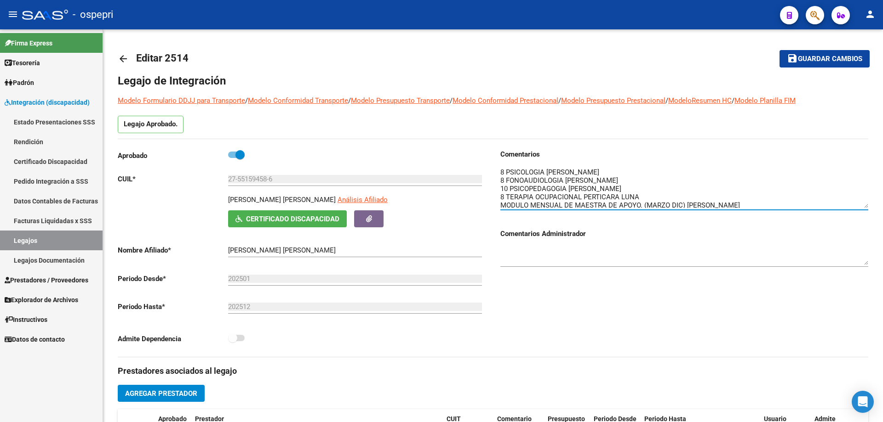 The image size is (883, 422). What do you see at coordinates (173, 279) in the screenshot?
I see `p: Periodo Desde` at bounding box center [173, 279].